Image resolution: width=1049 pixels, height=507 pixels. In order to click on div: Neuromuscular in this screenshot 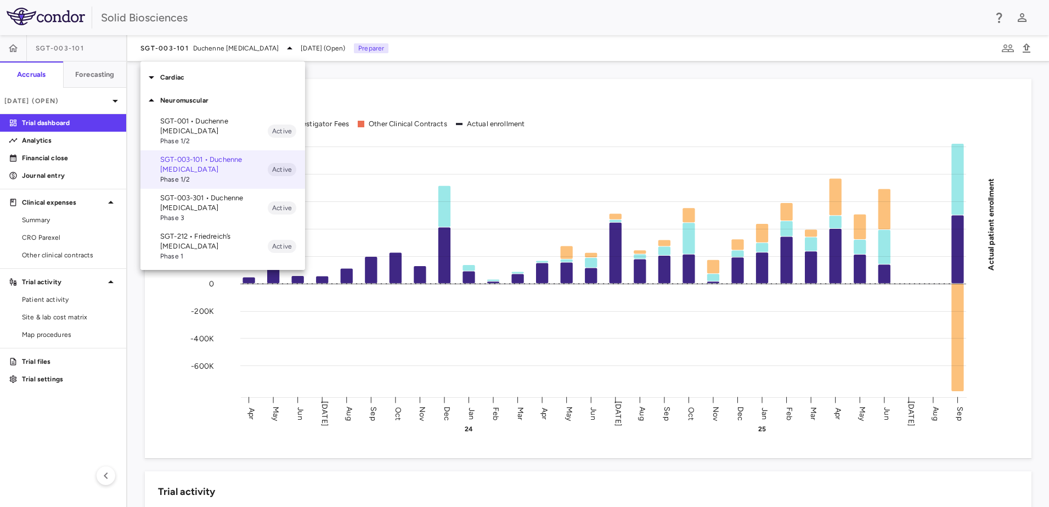, I will do `click(223, 100)`.